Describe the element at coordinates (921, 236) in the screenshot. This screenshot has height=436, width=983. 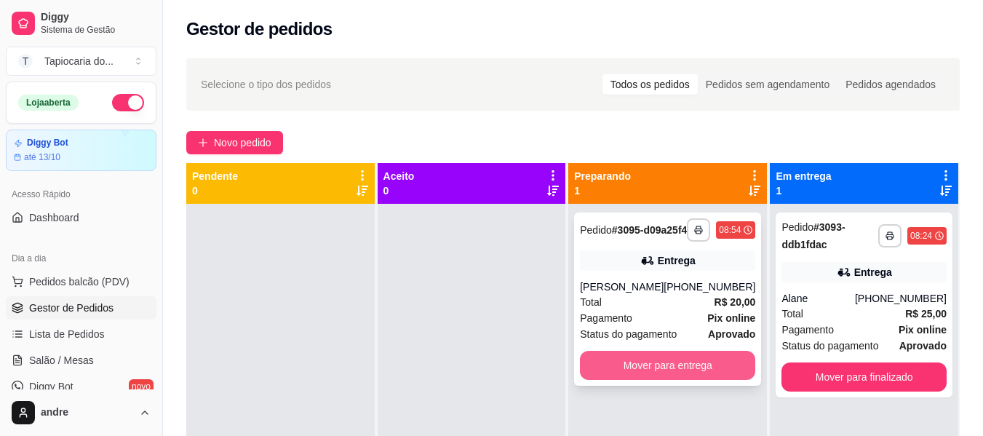
I see `div: 08:24` at that location.